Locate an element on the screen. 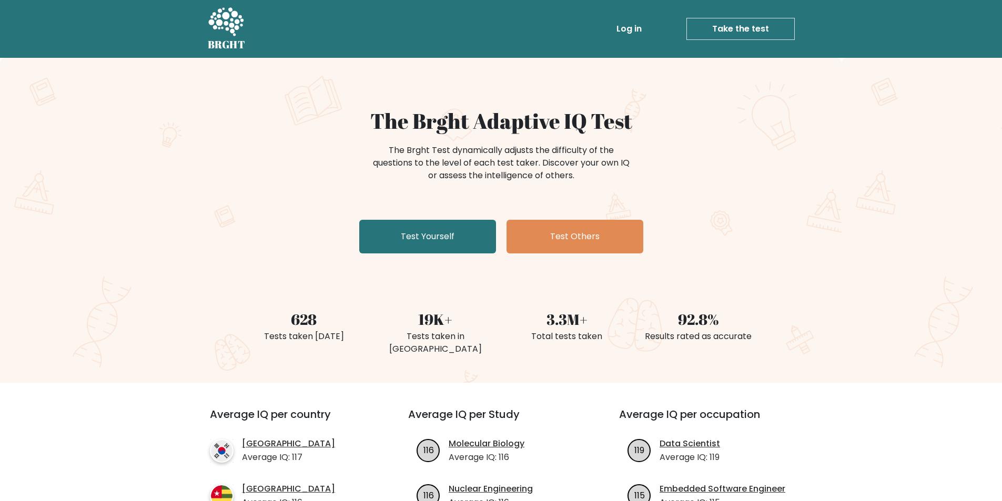 Image resolution: width=1002 pixels, height=501 pixels. div: 628 is located at coordinates (304, 319).